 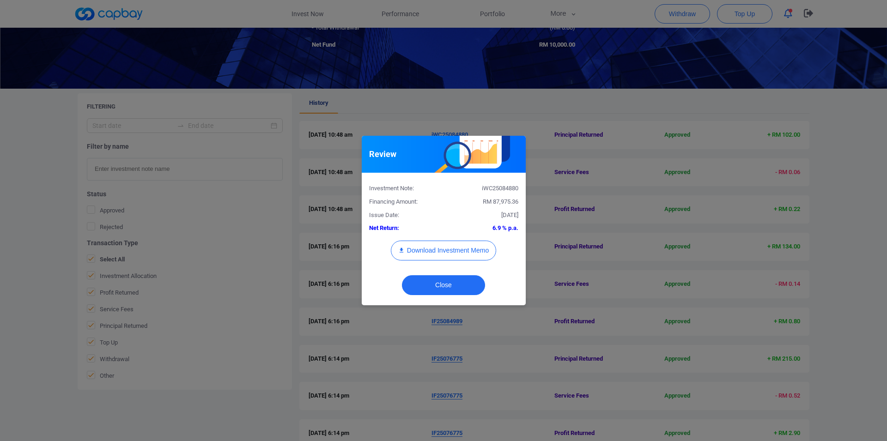 What do you see at coordinates (403, 215) in the screenshot?
I see `div: Issue Date:` at bounding box center [403, 215].